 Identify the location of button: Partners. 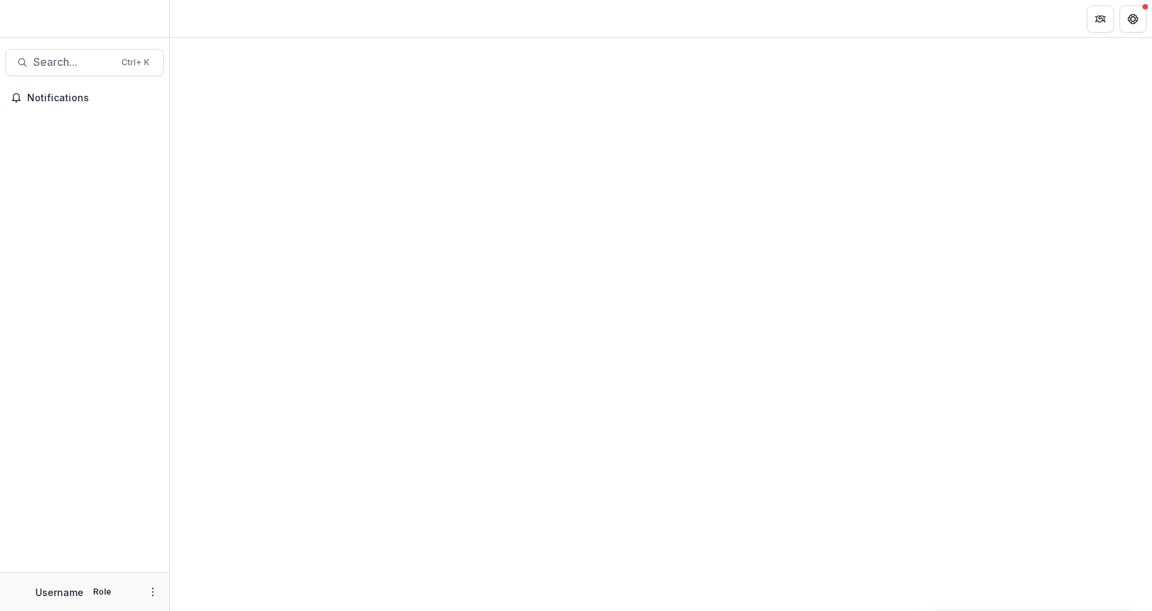
(1100, 19).